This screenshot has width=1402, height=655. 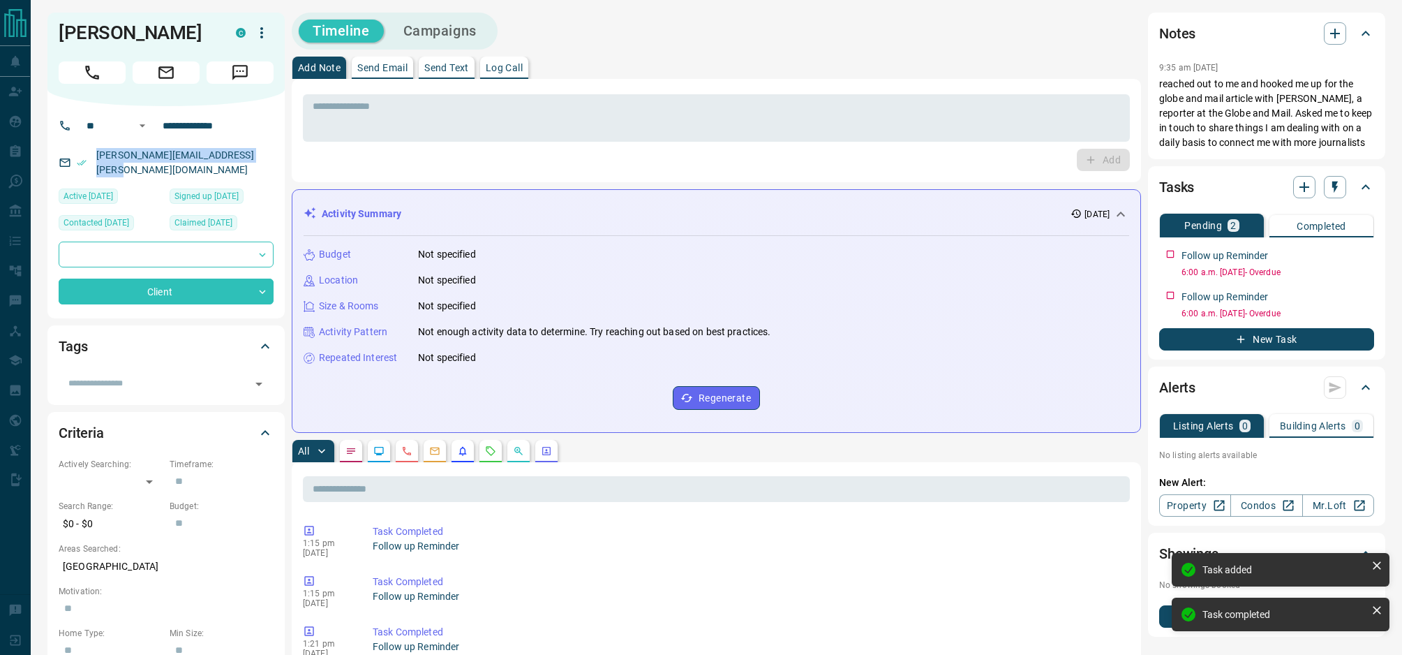 What do you see at coordinates (319, 68) in the screenshot?
I see `p: Add Note` at bounding box center [319, 68].